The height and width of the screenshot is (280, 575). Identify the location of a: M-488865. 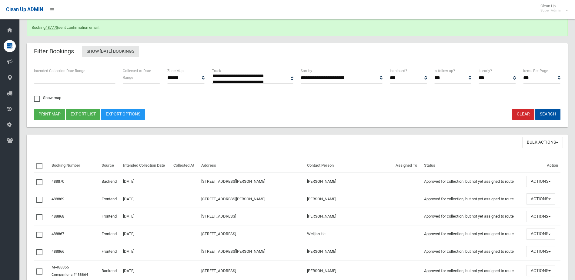
(60, 267).